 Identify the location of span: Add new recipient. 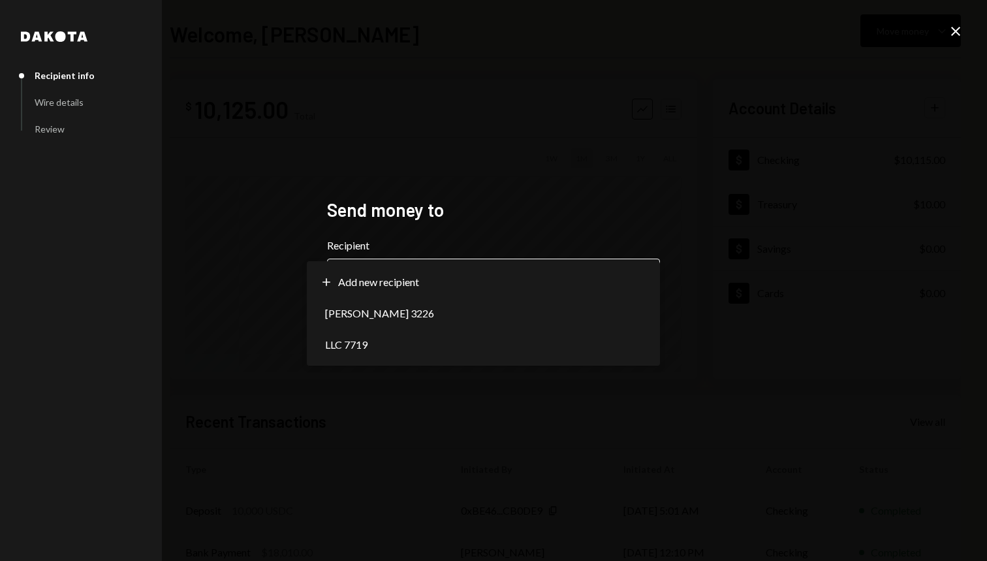
(379, 282).